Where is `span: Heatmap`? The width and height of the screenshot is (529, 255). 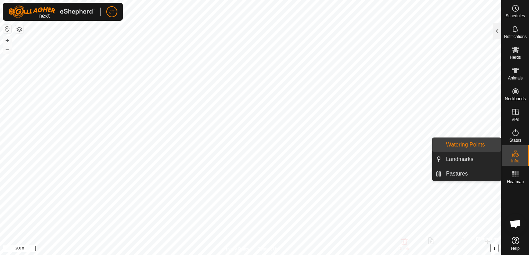 span: Heatmap is located at coordinates (515, 182).